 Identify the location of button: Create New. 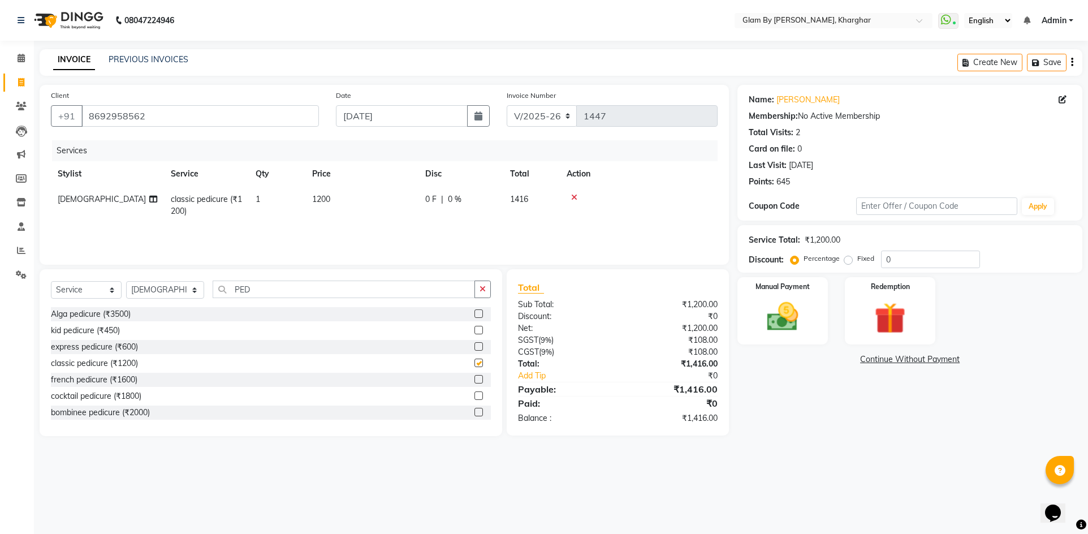
(990, 62).